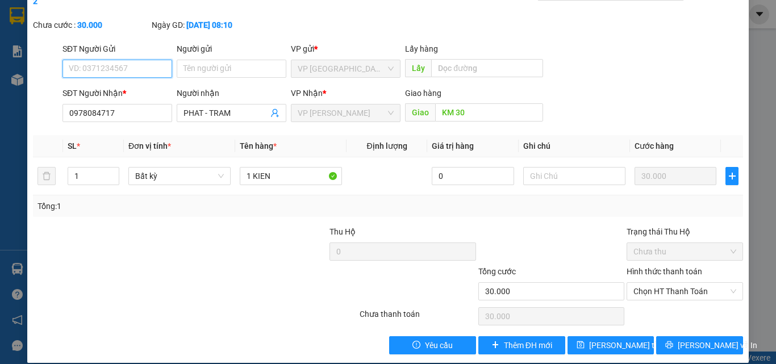  I want to click on input: 0, so click(675, 176).